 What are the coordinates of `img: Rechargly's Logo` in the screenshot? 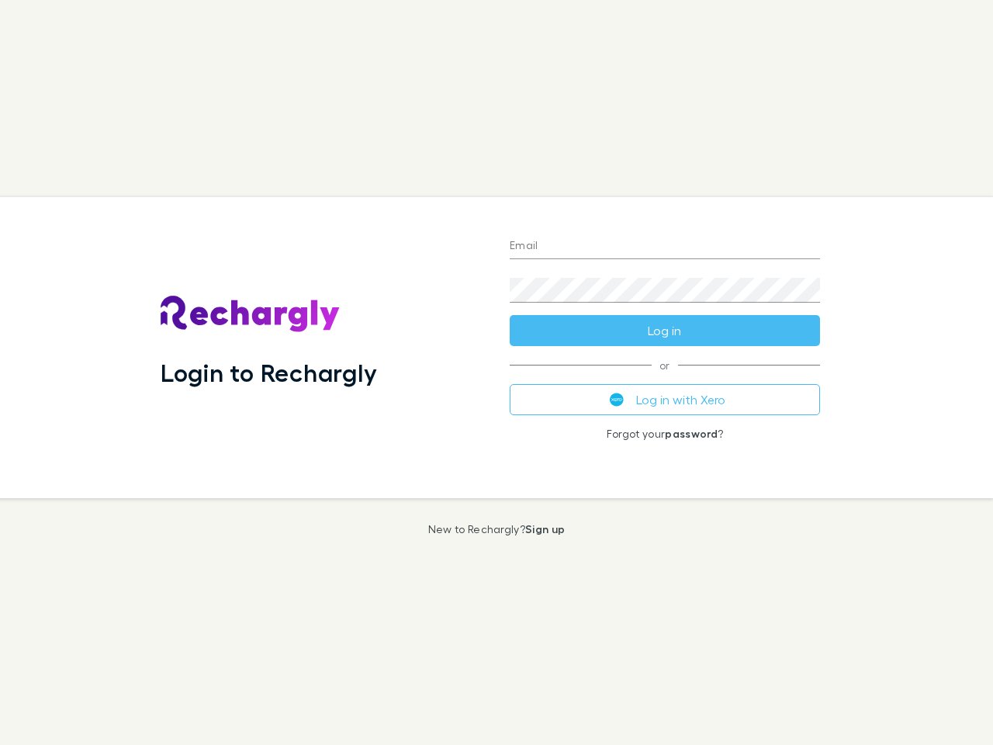 It's located at (251, 314).